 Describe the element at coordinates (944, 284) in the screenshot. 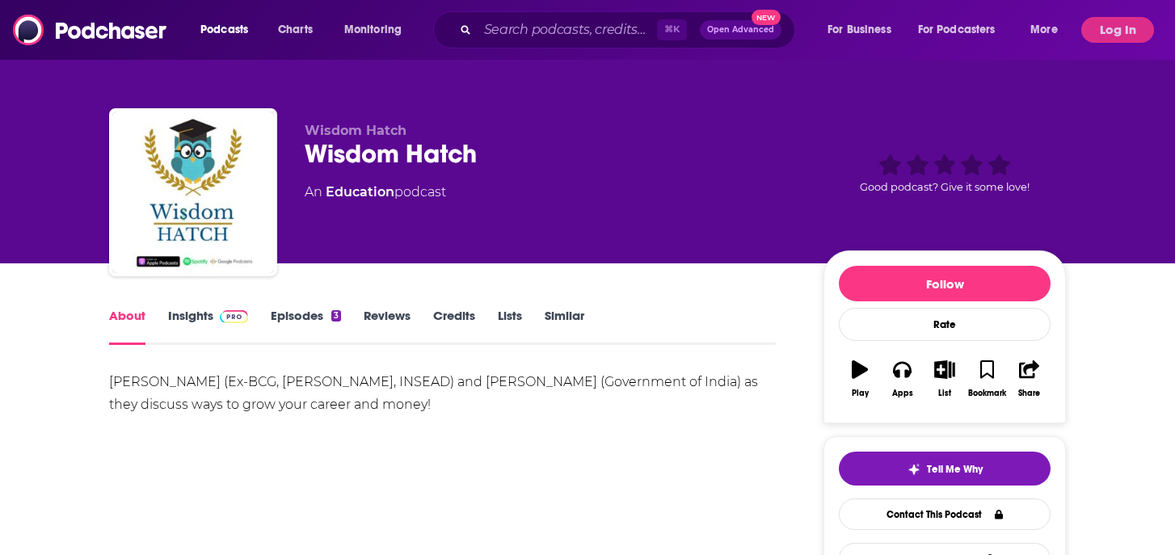

I see `button: Follow` at that location.